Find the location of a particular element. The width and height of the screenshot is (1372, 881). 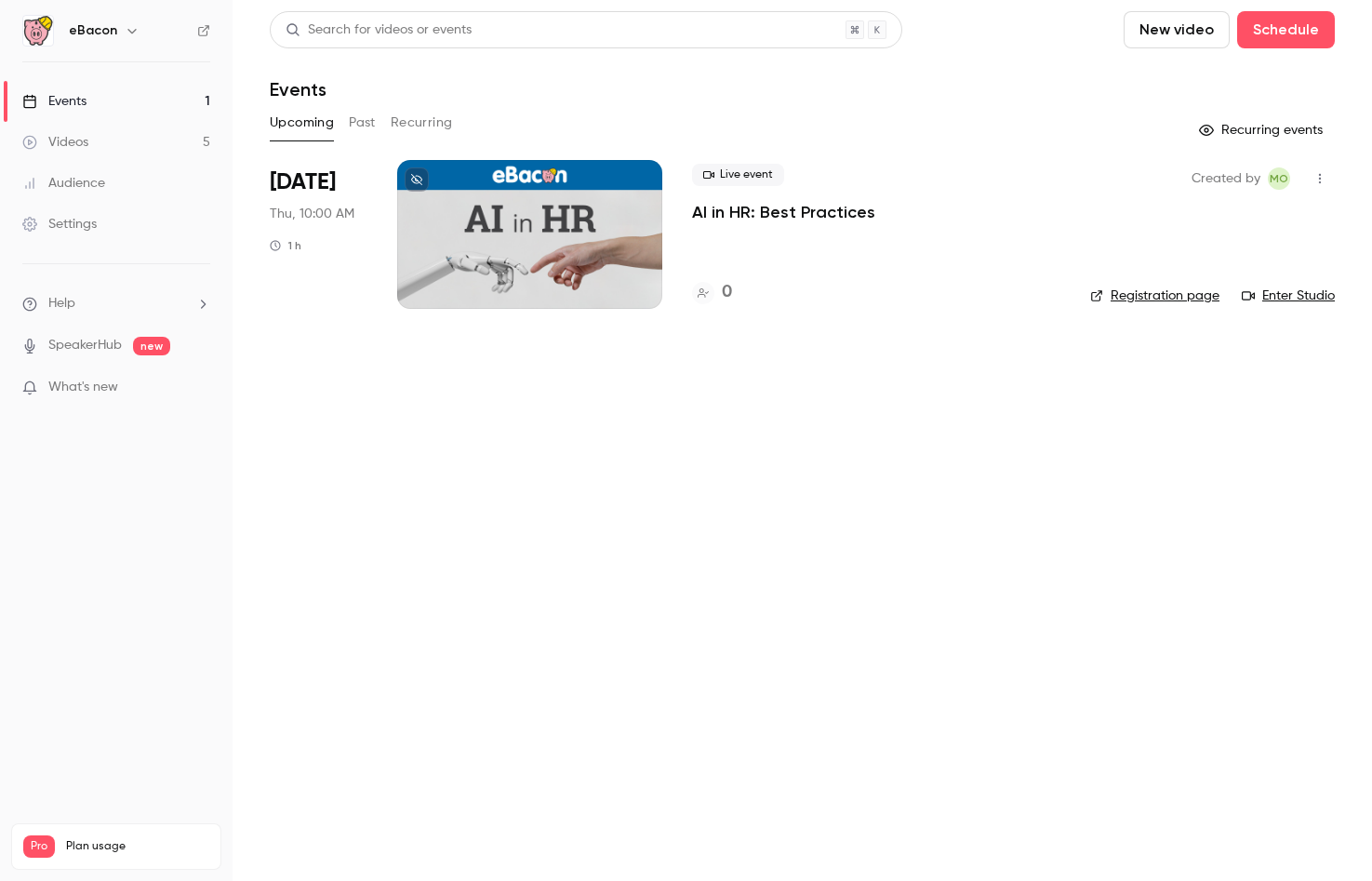

span: MO is located at coordinates (1279, 179).